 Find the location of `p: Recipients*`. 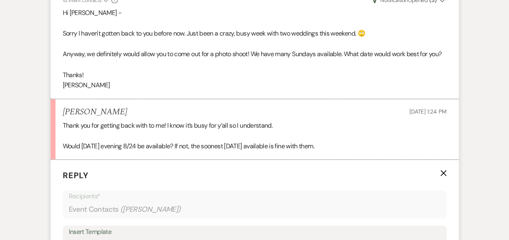

p: Recipients* is located at coordinates (254, 197).